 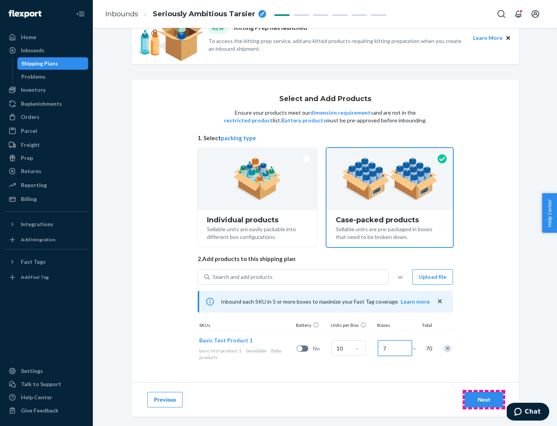 I want to click on a: Home, so click(x=46, y=37).